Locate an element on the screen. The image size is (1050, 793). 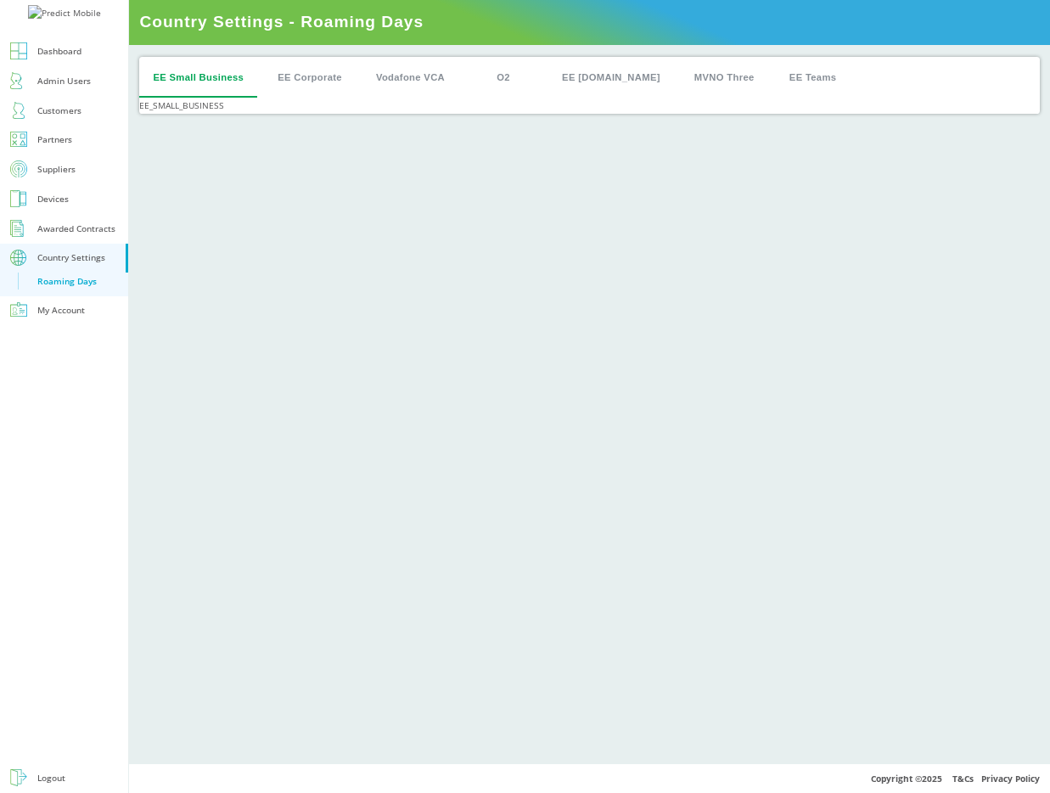
a: T&Cs is located at coordinates (963, 778).